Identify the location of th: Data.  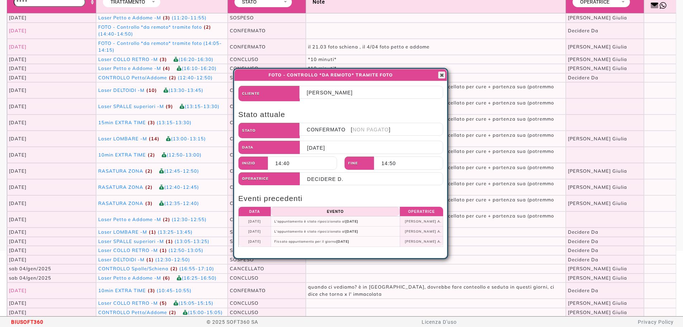
(255, 211).